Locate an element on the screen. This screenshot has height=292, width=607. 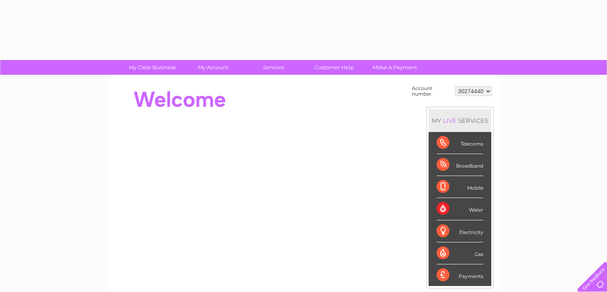
td: Account number is located at coordinates (432, 91).